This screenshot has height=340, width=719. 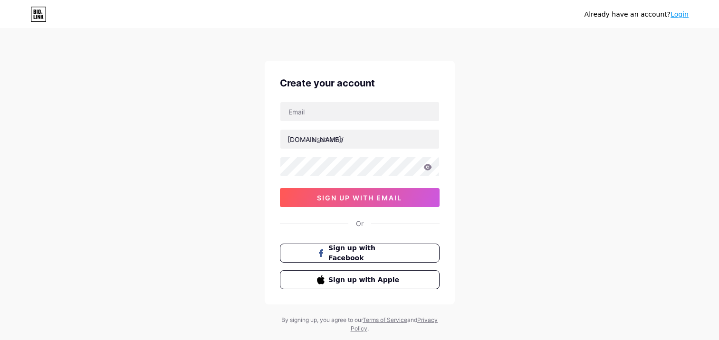 I want to click on input: Email, so click(x=360, y=112).